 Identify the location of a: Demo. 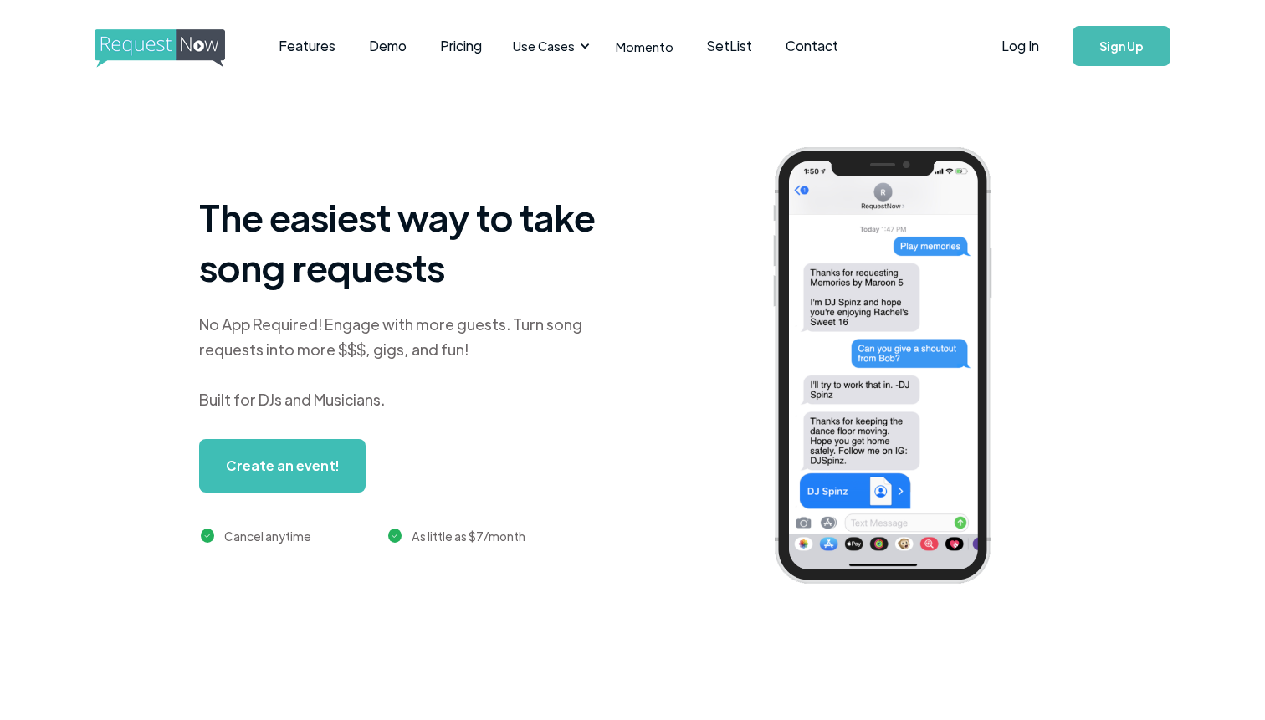
(387, 46).